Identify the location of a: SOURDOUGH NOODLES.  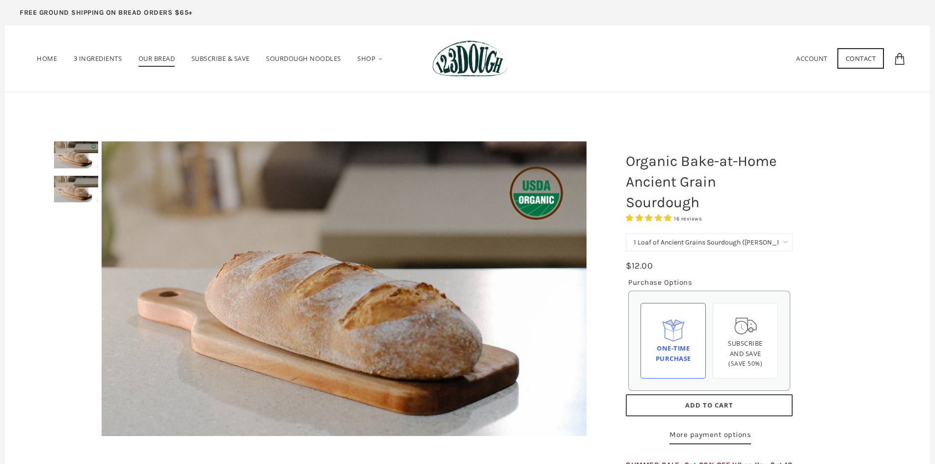
(303, 58).